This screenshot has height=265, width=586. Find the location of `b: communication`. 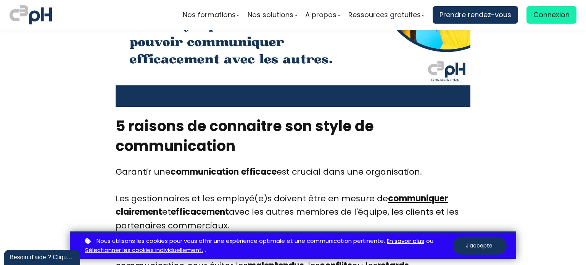

b: communication is located at coordinates (205, 172).